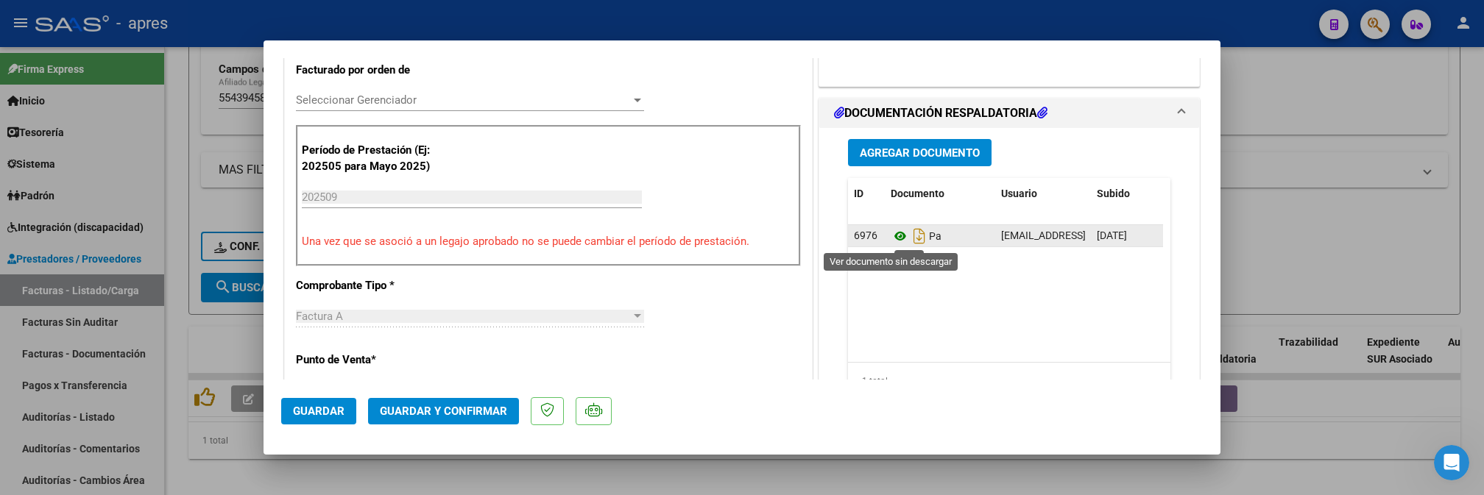 The height and width of the screenshot is (495, 1484). What do you see at coordinates (319, 411) in the screenshot?
I see `span: Guardar` at bounding box center [319, 411].